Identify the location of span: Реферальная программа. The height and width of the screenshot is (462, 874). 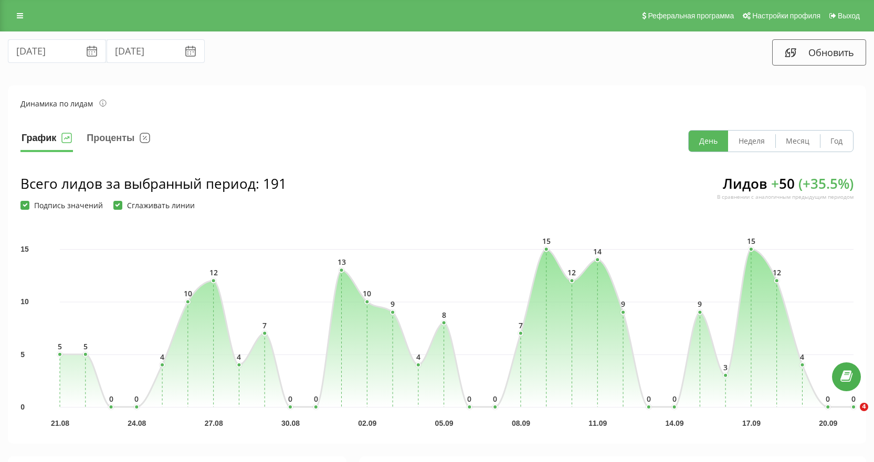
(691, 16).